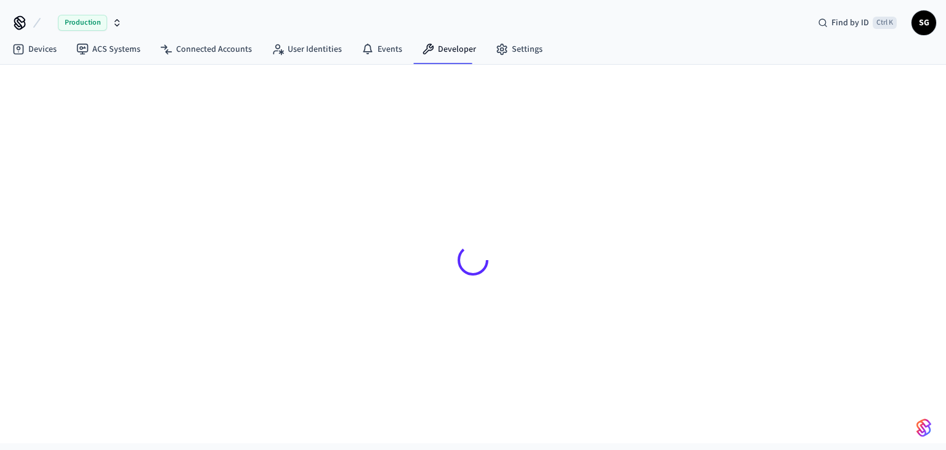 Image resolution: width=946 pixels, height=450 pixels. What do you see at coordinates (449, 49) in the screenshot?
I see `a: Developer` at bounding box center [449, 49].